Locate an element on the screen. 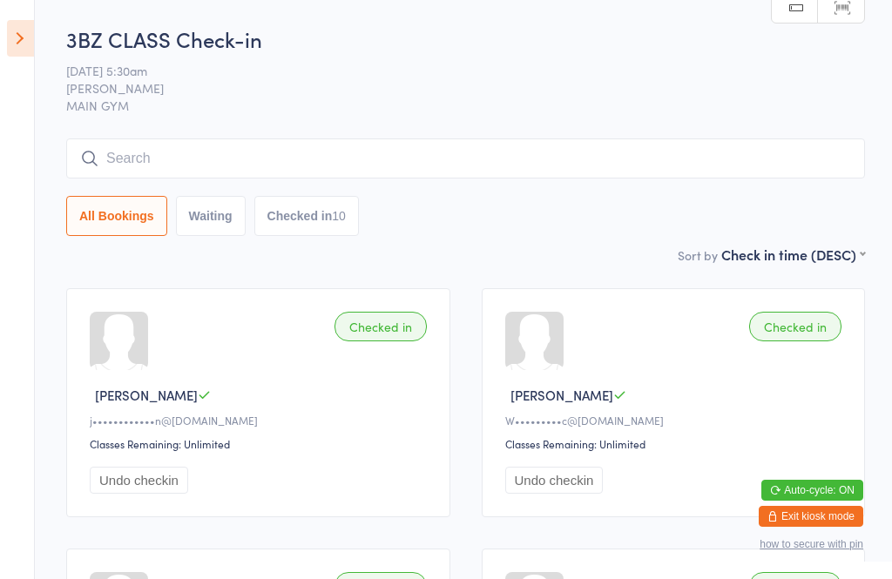  h2: 3BZ CLASS Check-in is located at coordinates (465, 38).